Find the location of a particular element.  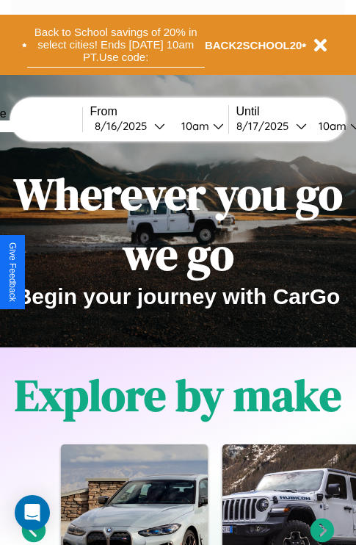

h1: Explore by make is located at coordinates (178, 395).